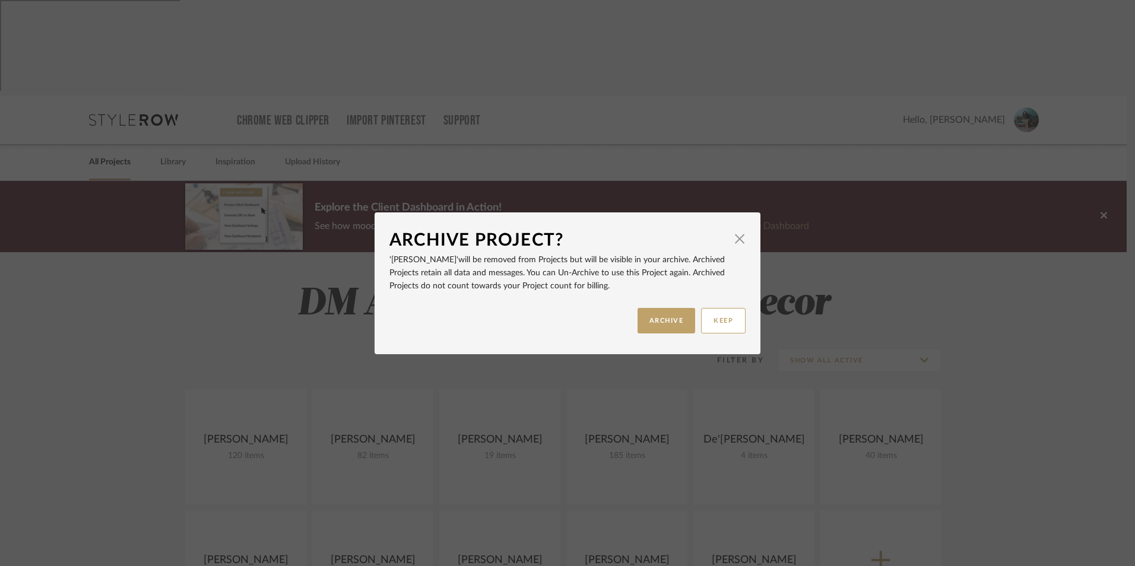  I want to click on button: KEEP, so click(723, 320).